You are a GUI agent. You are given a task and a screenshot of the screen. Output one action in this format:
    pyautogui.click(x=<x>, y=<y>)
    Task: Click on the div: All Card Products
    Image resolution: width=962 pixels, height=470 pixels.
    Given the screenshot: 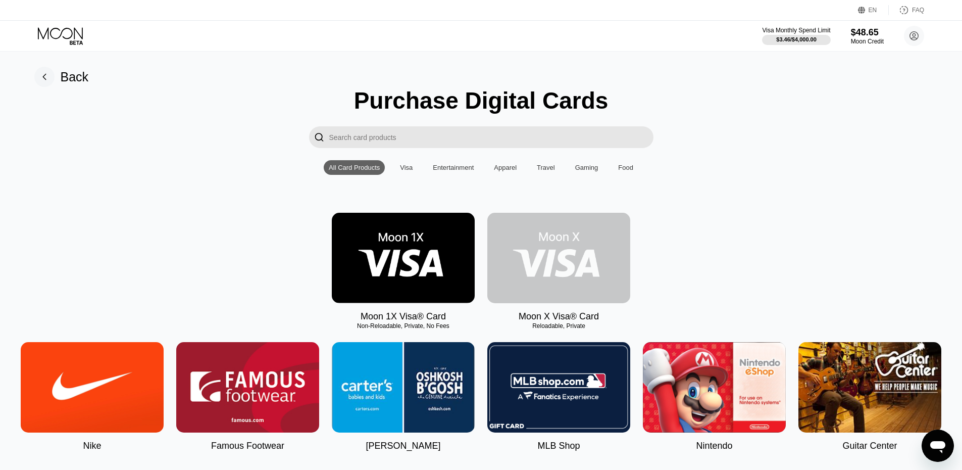 What is the action you would take?
    pyautogui.click(x=354, y=167)
    